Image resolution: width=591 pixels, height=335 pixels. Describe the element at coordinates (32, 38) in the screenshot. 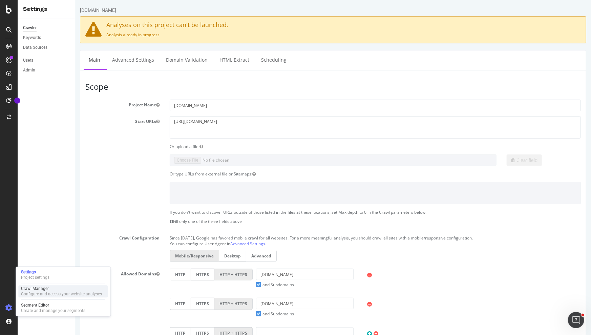

I see `div: Keywords` at that location.